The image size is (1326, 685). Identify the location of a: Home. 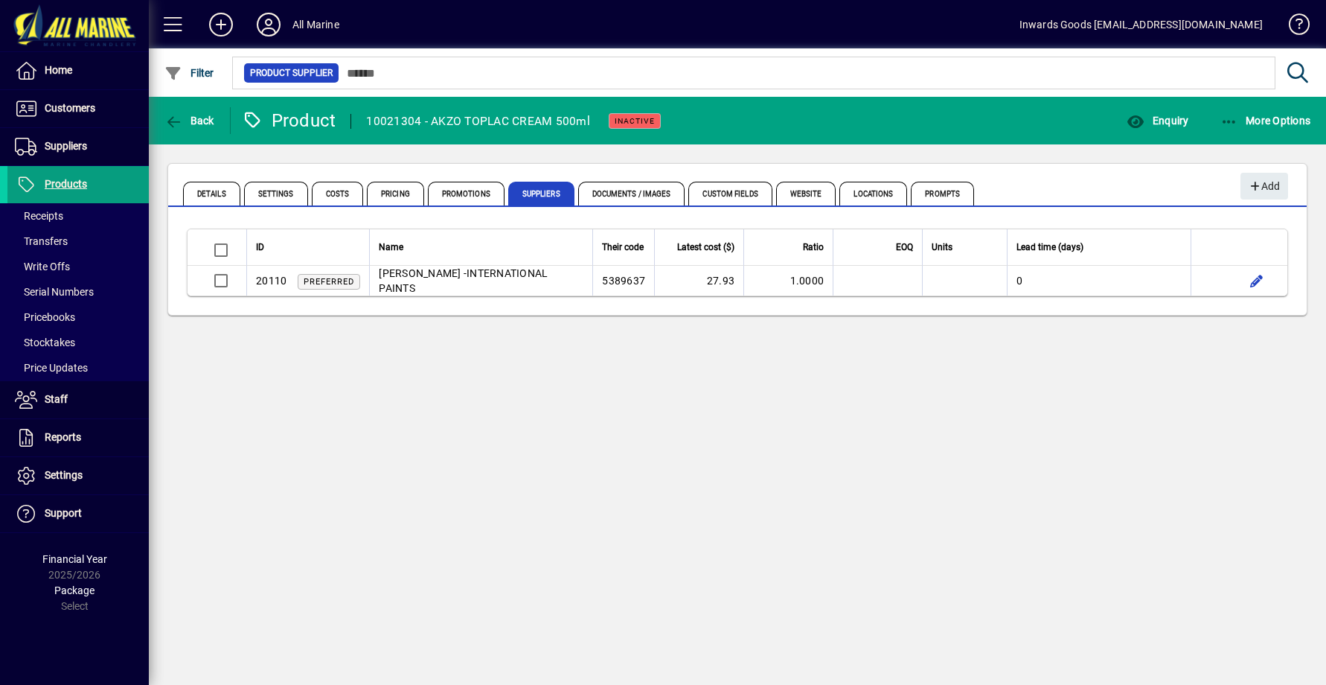
(78, 71).